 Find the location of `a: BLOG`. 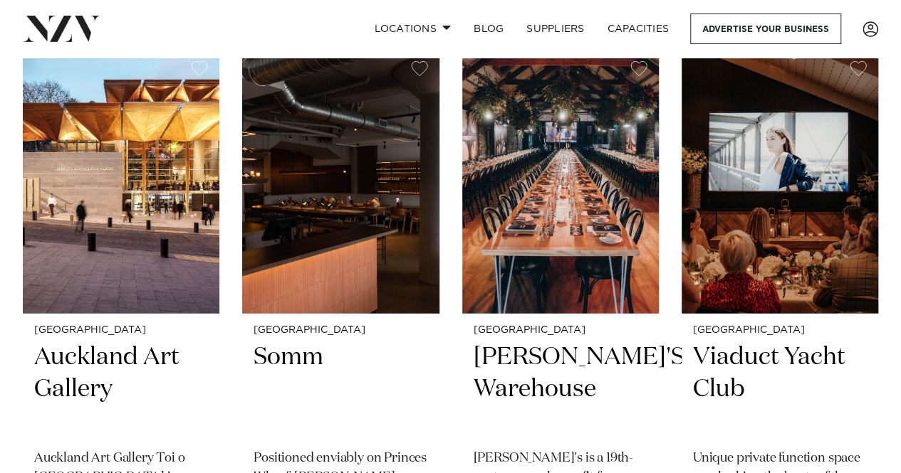

a: BLOG is located at coordinates (488, 28).